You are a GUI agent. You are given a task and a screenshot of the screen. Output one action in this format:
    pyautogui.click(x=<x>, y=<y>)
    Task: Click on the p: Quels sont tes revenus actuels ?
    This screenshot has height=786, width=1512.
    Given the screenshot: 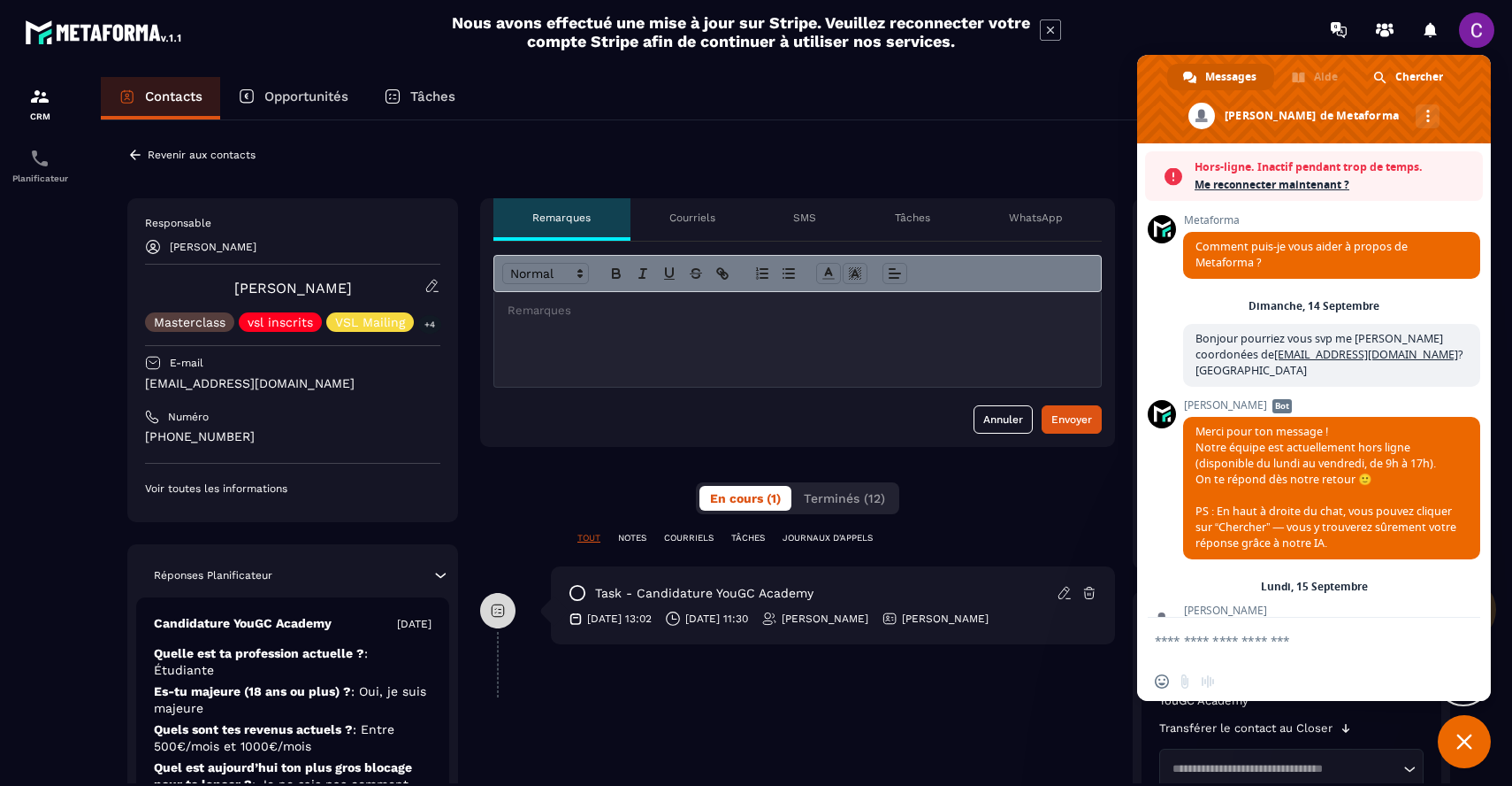 What is the action you would take?
    pyautogui.click(x=293, y=737)
    